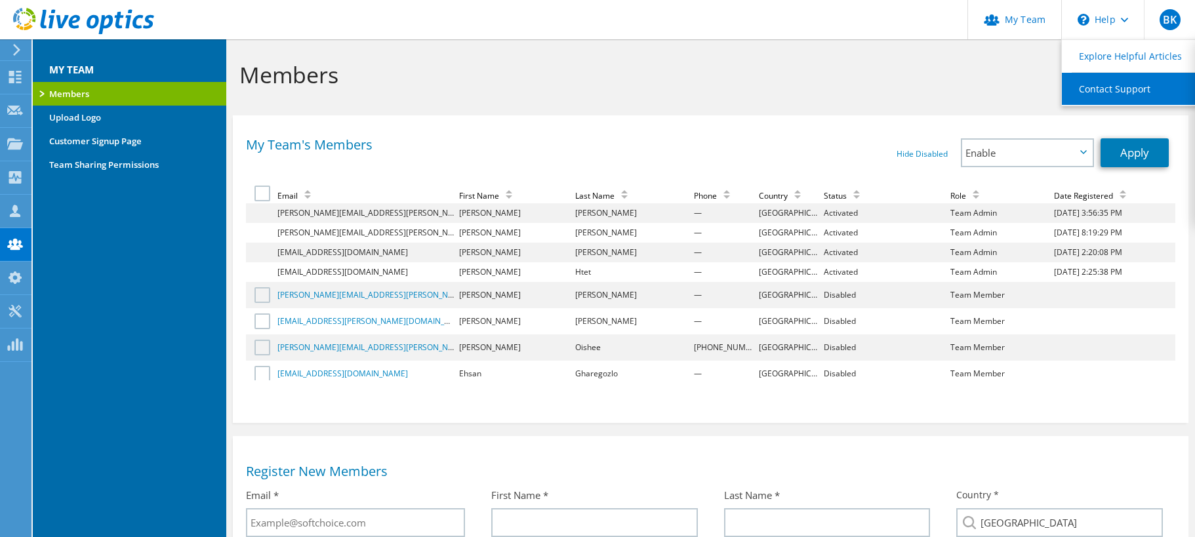 This screenshot has width=1195, height=537. What do you see at coordinates (297, 195) in the screenshot?
I see `div: Email` at bounding box center [297, 195].